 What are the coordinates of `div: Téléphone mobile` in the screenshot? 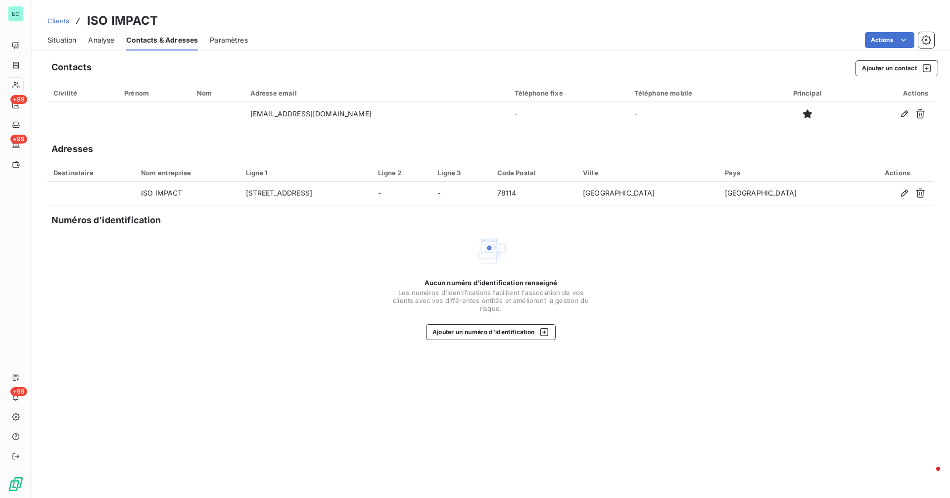 It's located at (698, 93).